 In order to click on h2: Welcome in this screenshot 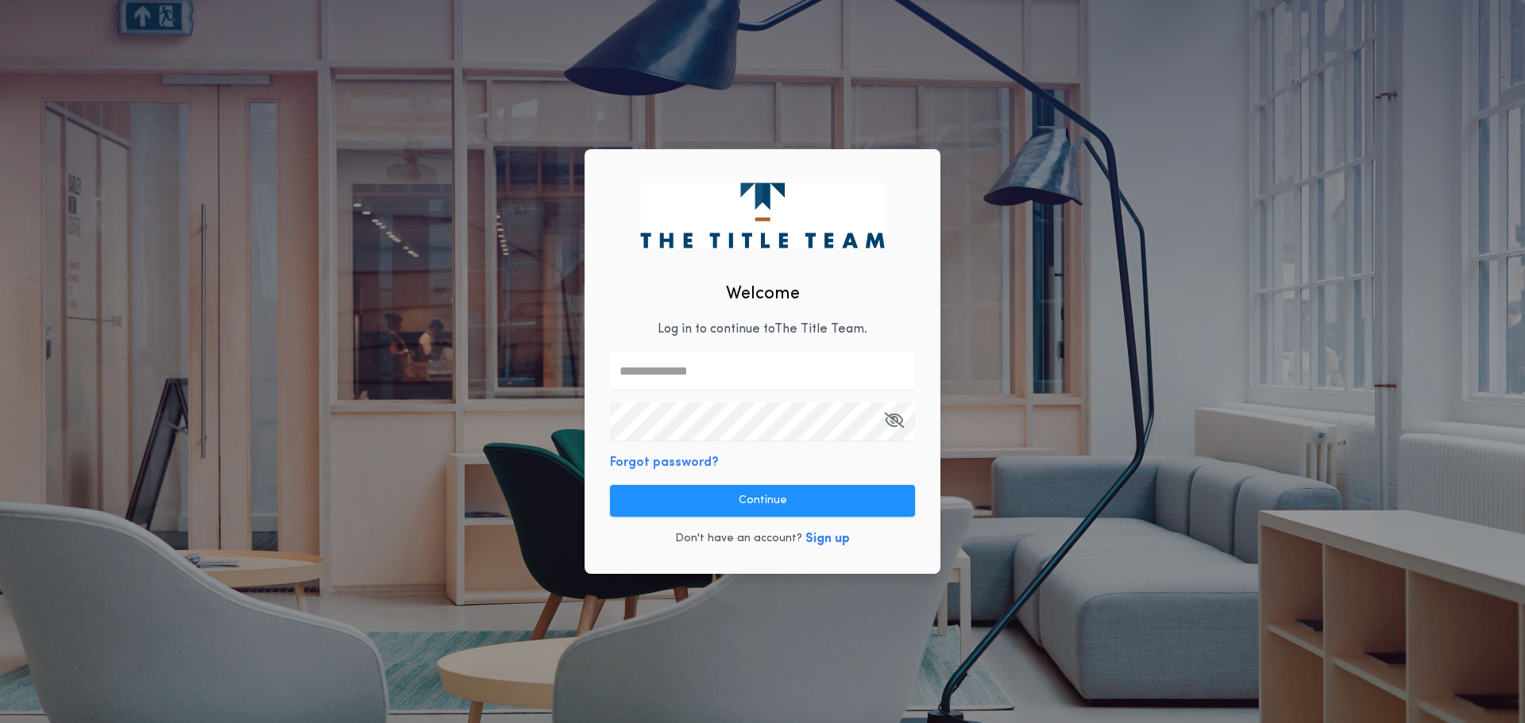, I will do `click(762, 294)`.